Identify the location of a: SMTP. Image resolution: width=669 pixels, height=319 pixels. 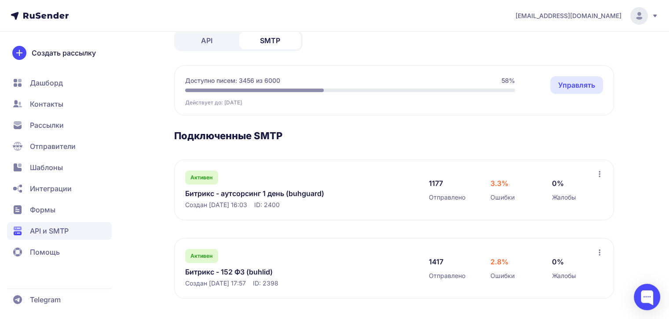
(270, 40).